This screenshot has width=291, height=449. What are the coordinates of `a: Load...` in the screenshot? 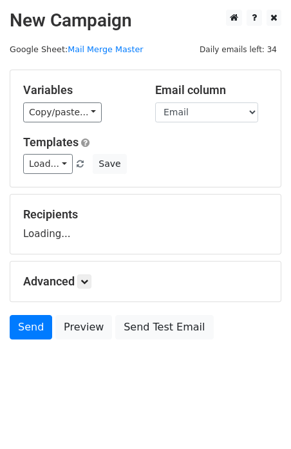 It's located at (48, 164).